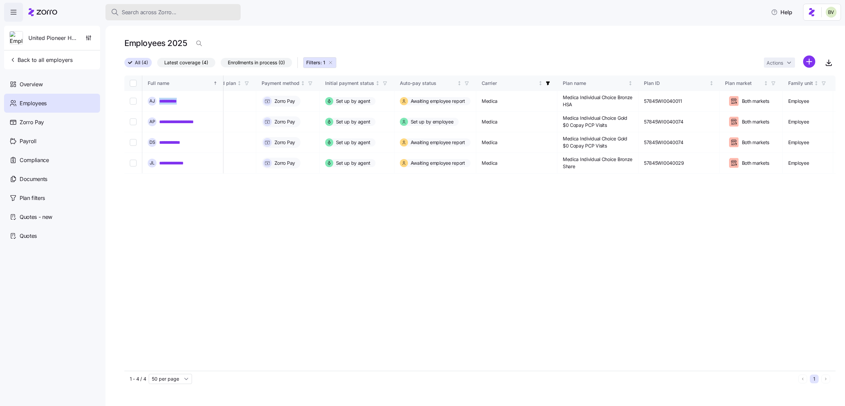  I want to click on span: J L, so click(152, 163).